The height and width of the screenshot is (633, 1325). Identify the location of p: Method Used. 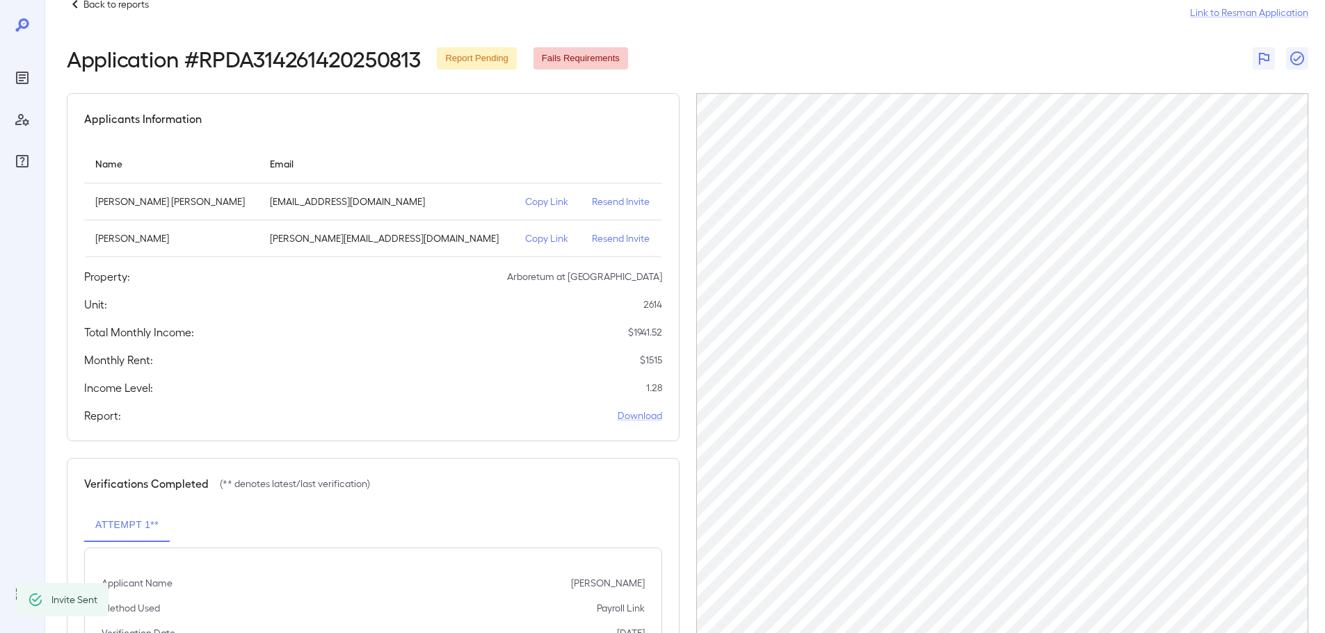
(131, 608).